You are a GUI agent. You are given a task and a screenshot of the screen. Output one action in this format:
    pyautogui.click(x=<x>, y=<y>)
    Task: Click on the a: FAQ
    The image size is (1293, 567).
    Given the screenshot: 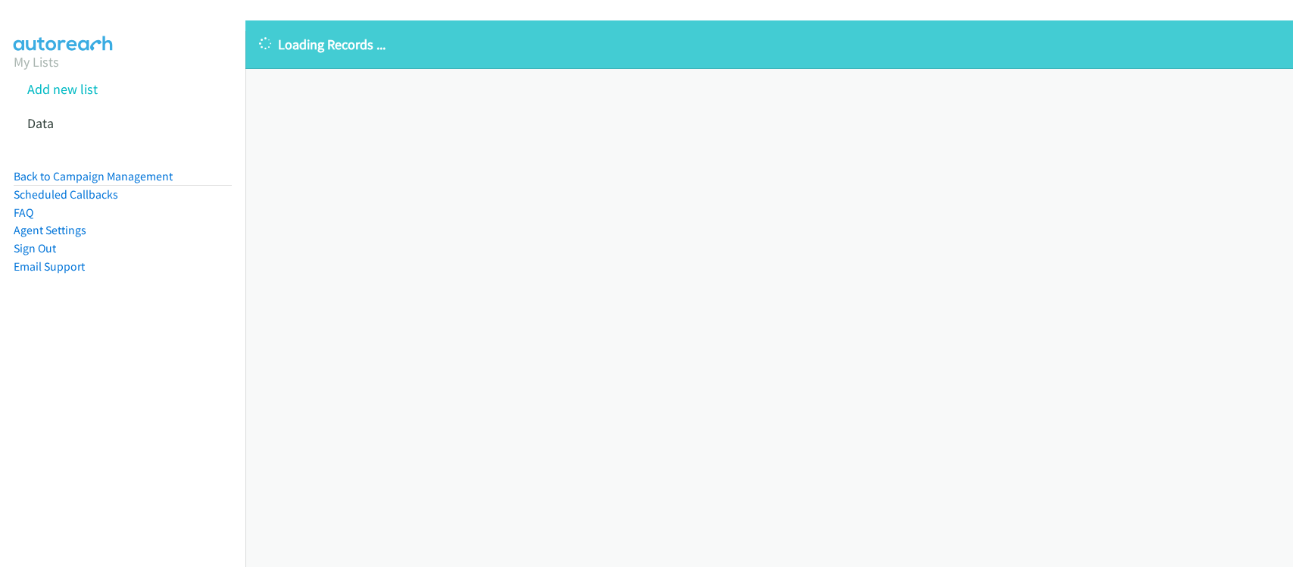 What is the action you would take?
    pyautogui.click(x=23, y=212)
    